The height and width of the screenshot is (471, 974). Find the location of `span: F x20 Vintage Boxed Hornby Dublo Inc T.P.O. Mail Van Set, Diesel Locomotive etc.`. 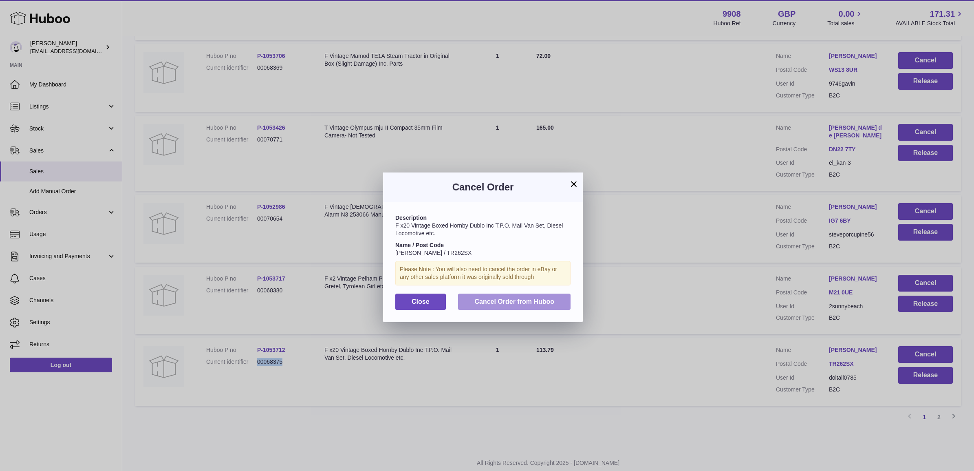

span: F x20 Vintage Boxed Hornby Dublo Inc T.P.O. Mail Van Set, Diesel Locomotive etc. is located at coordinates (479, 229).